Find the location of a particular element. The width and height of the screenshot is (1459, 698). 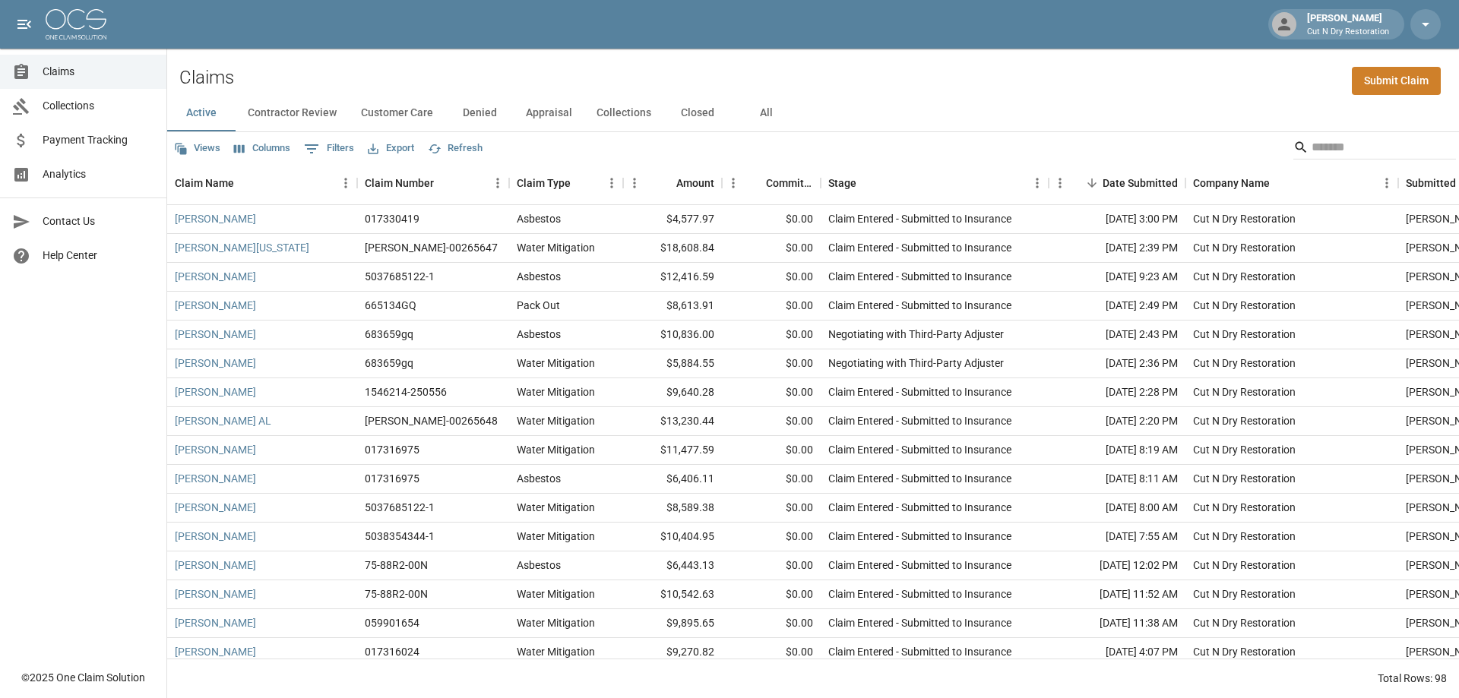

span: Contact Us is located at coordinates (98, 221).